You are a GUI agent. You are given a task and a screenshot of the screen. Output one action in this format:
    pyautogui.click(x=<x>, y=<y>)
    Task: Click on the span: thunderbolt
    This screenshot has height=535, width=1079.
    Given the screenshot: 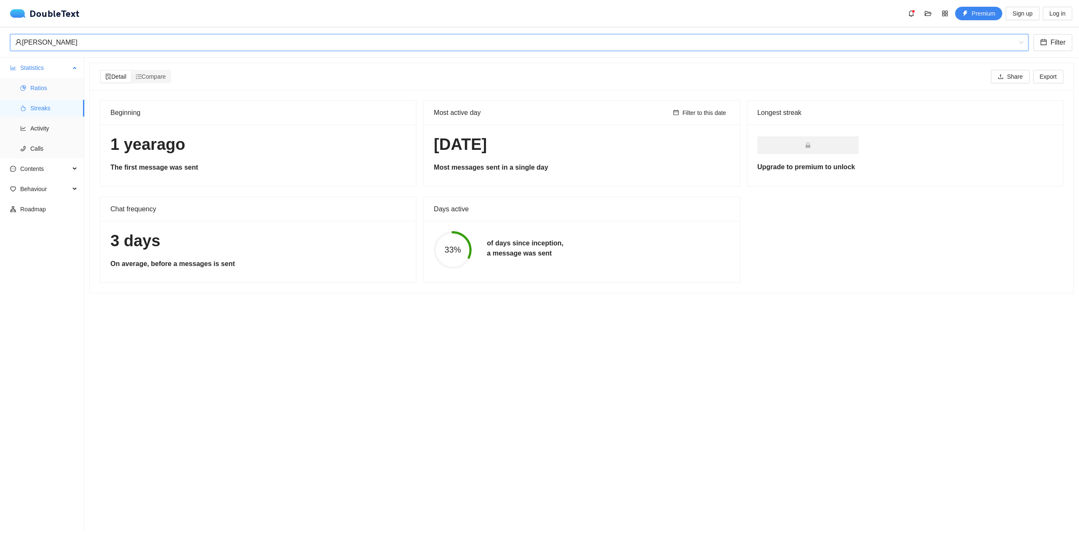 What is the action you would take?
    pyautogui.click(x=965, y=14)
    